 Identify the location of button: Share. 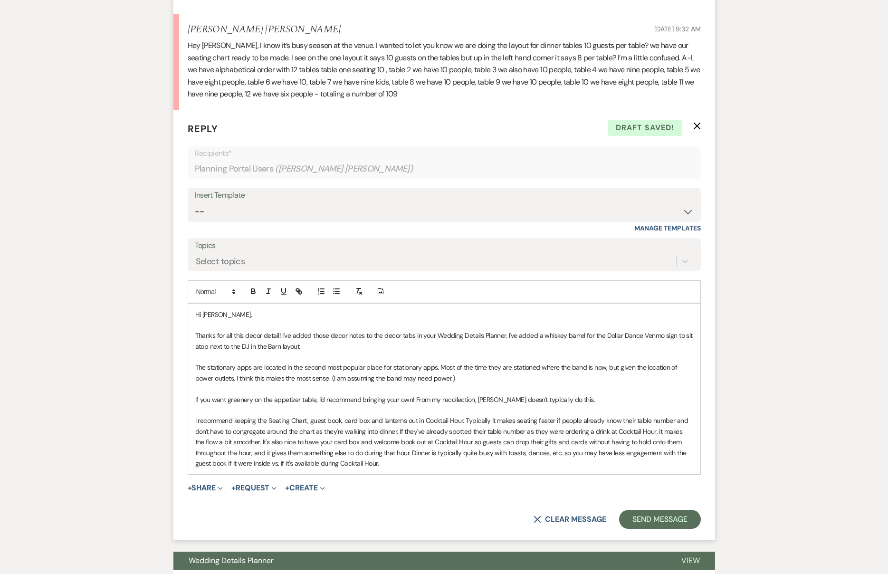
(205, 488).